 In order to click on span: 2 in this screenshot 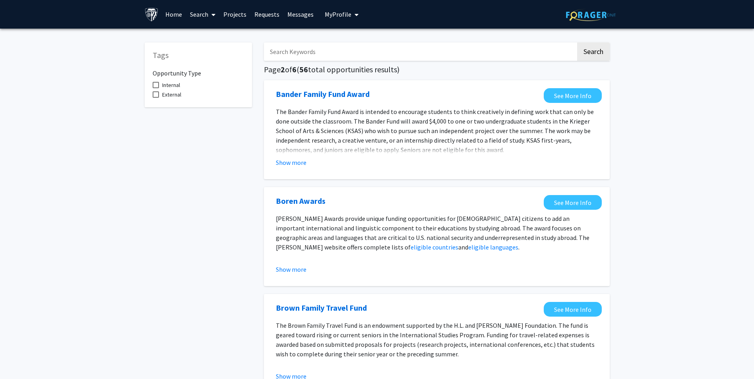, I will do `click(282, 69)`.